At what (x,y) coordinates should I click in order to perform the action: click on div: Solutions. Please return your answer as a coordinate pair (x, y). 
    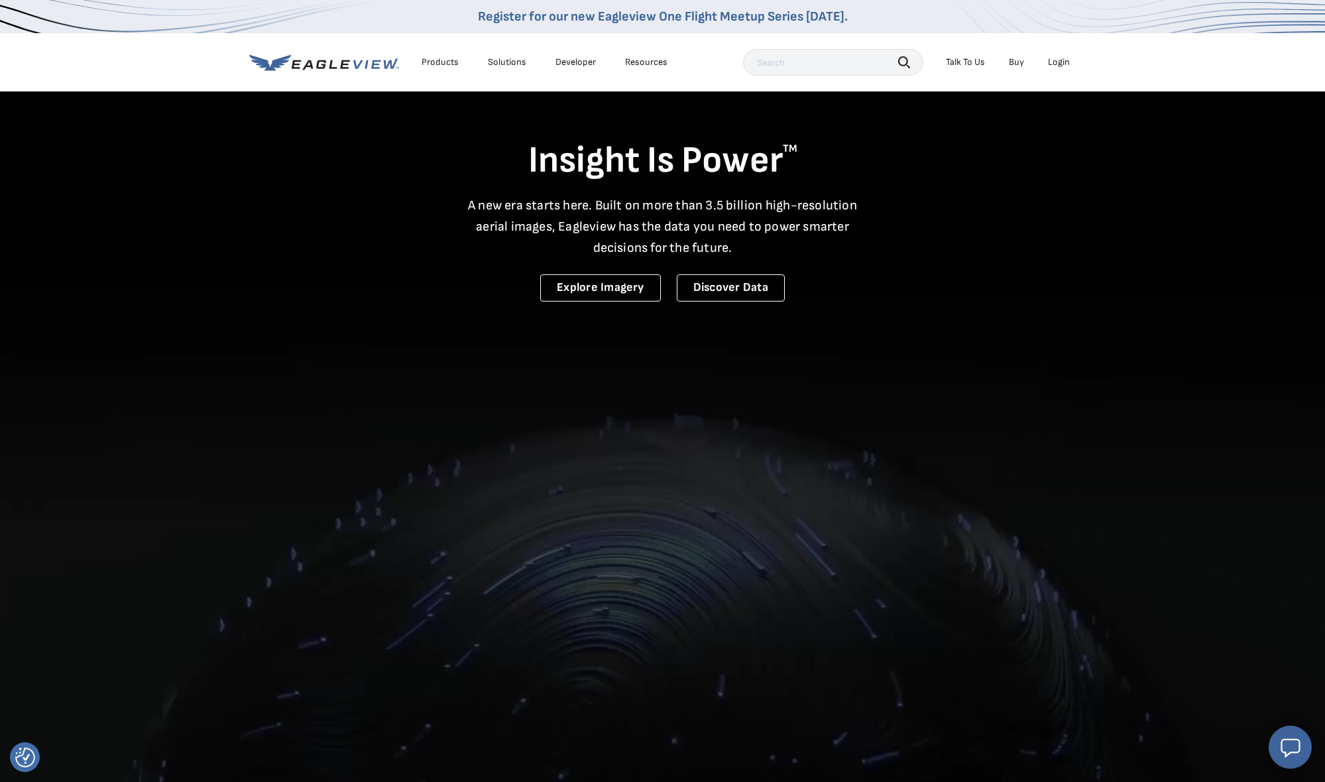
    Looking at the image, I should click on (507, 62).